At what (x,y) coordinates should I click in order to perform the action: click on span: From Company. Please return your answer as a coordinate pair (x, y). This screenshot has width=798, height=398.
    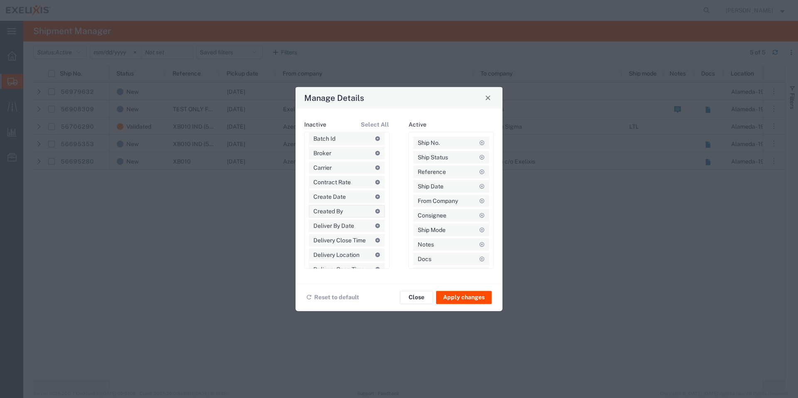
    Looking at the image, I should click on (437, 201).